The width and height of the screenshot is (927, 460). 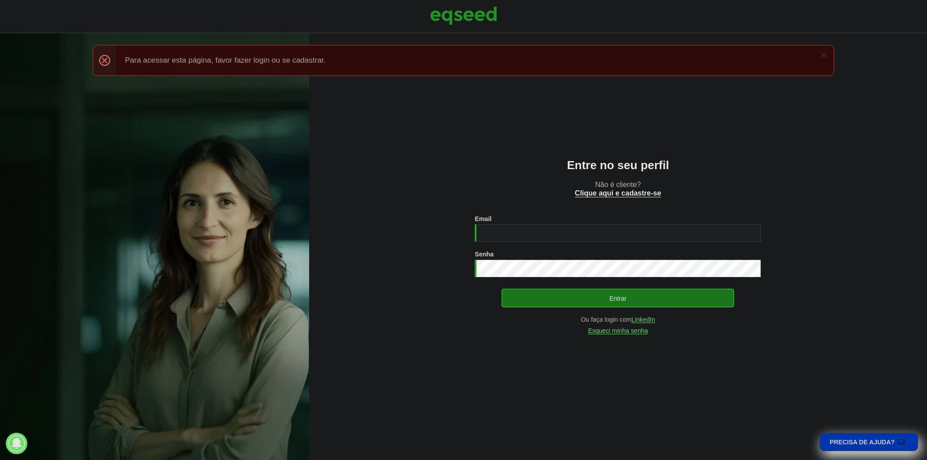 I want to click on label: Senha, so click(x=484, y=254).